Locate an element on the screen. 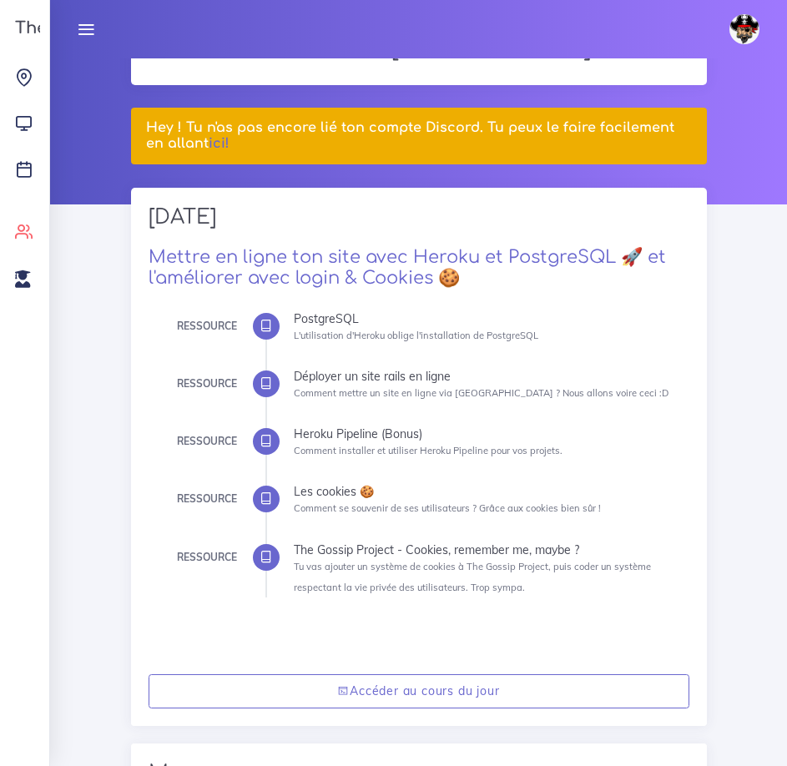 The height and width of the screenshot is (766, 787). img: avatar is located at coordinates (745, 29).